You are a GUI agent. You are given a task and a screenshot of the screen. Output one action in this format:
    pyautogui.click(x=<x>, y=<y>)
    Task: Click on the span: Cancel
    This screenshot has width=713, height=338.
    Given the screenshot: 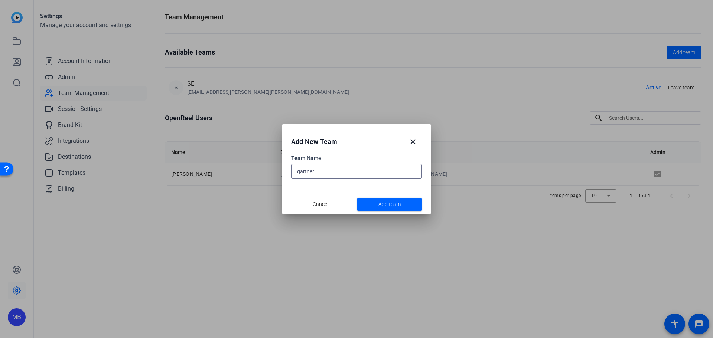 What is the action you would take?
    pyautogui.click(x=321, y=204)
    